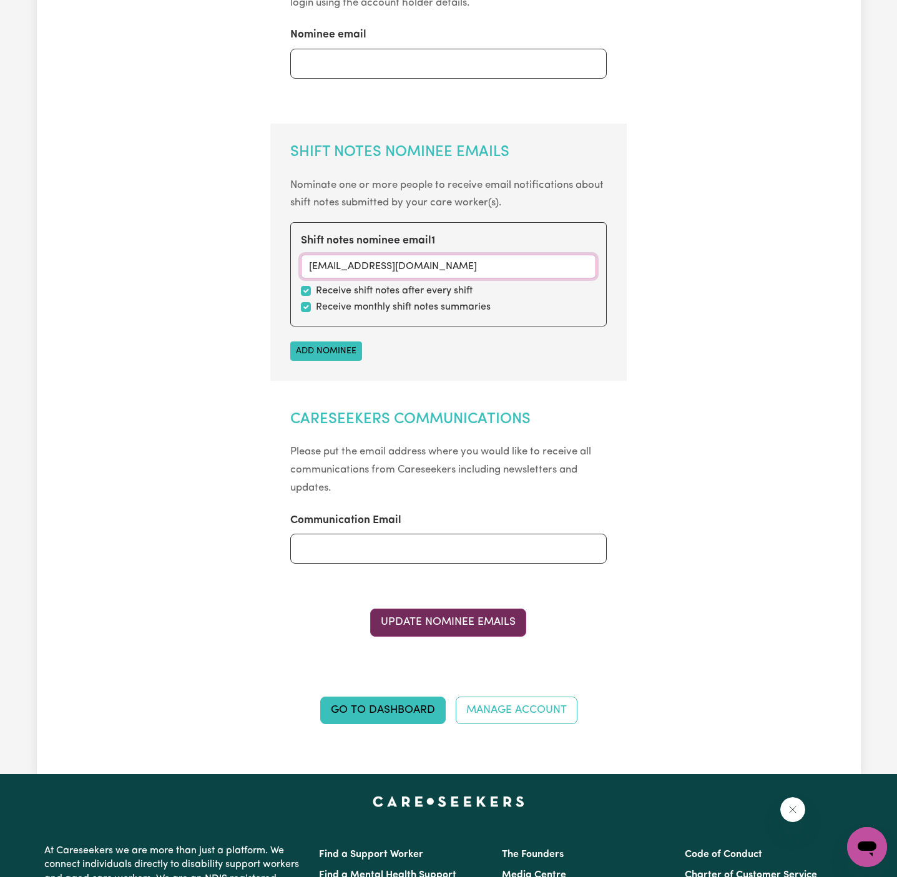  I want to click on a: Manage Account, so click(516, 710).